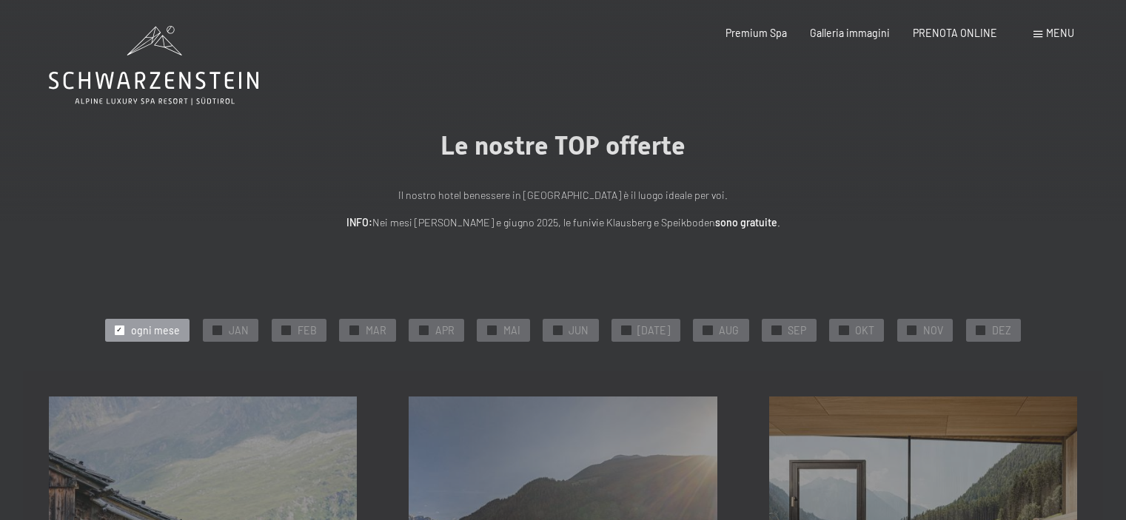 The height and width of the screenshot is (520, 1126). Describe the element at coordinates (512, 331) in the screenshot. I see `span: MAI` at that location.